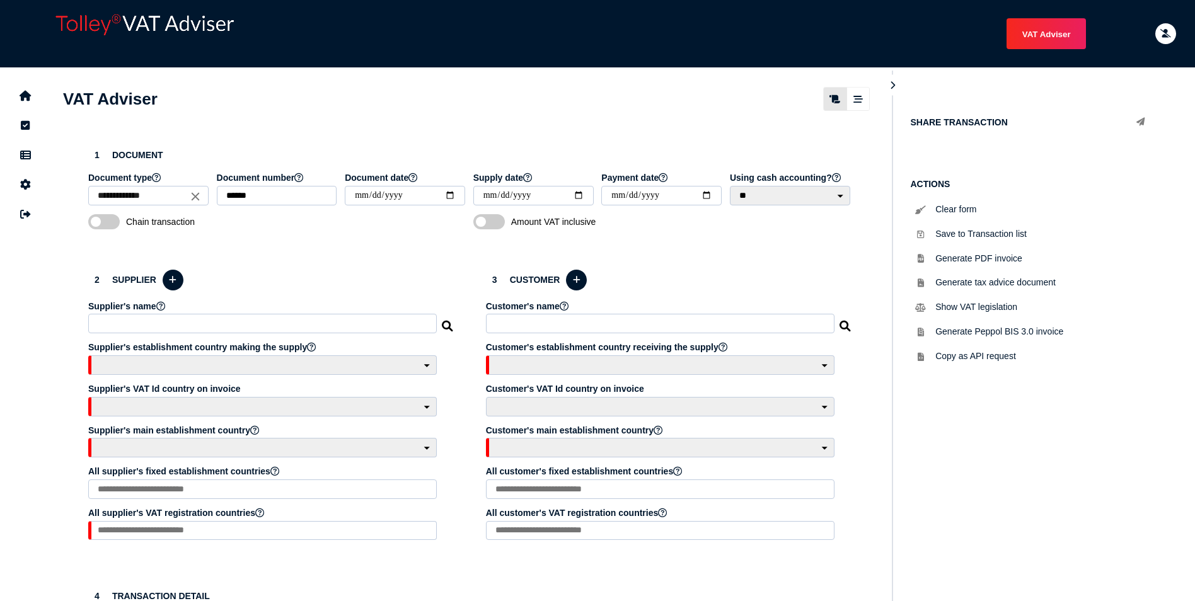 The height and width of the screenshot is (601, 1195). I want to click on label: Using cash accounting?, so click(791, 178).